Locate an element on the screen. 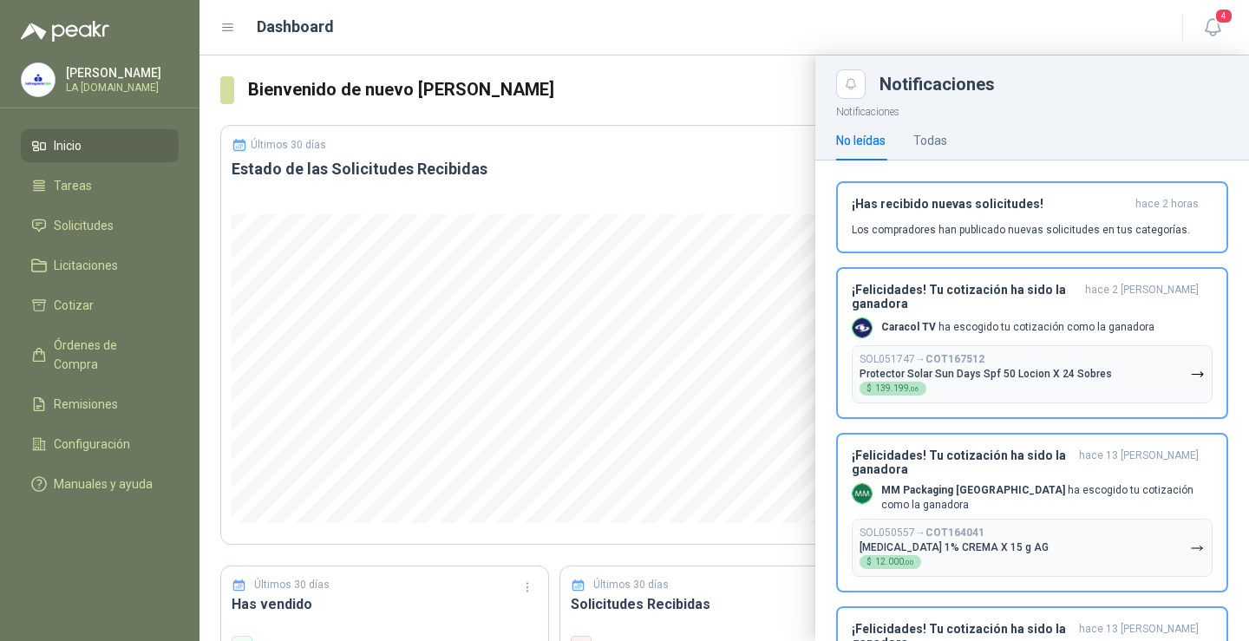 The width and height of the screenshot is (1249, 641). span: Remisiones is located at coordinates (86, 404).